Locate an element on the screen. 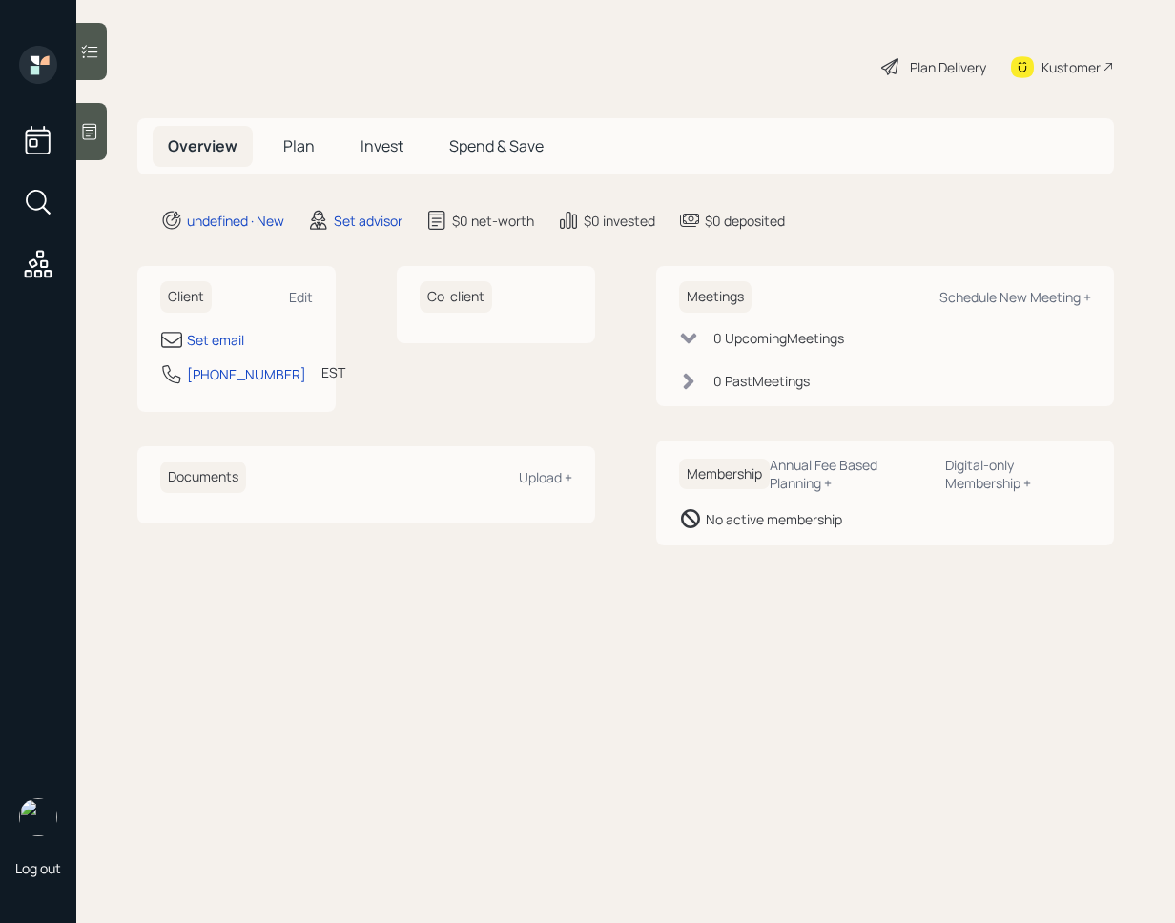 The image size is (1175, 923). div: Set advisor is located at coordinates (368, 220).